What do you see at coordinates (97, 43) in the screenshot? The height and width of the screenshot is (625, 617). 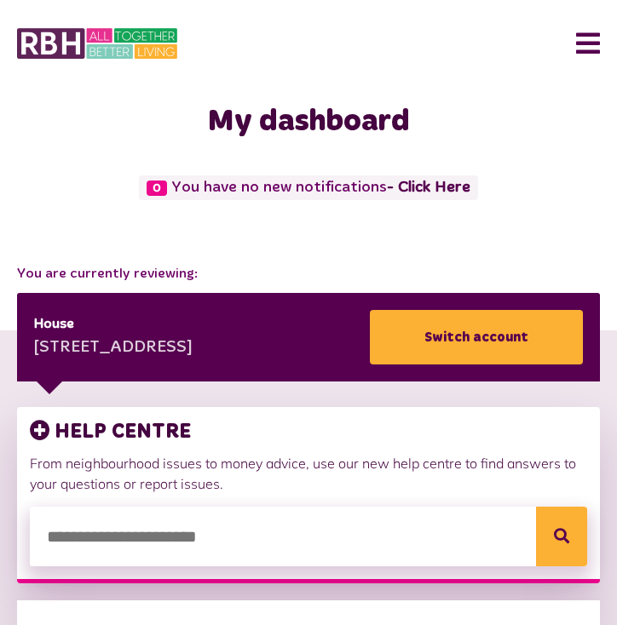 I see `img: MyRBH` at bounding box center [97, 43].